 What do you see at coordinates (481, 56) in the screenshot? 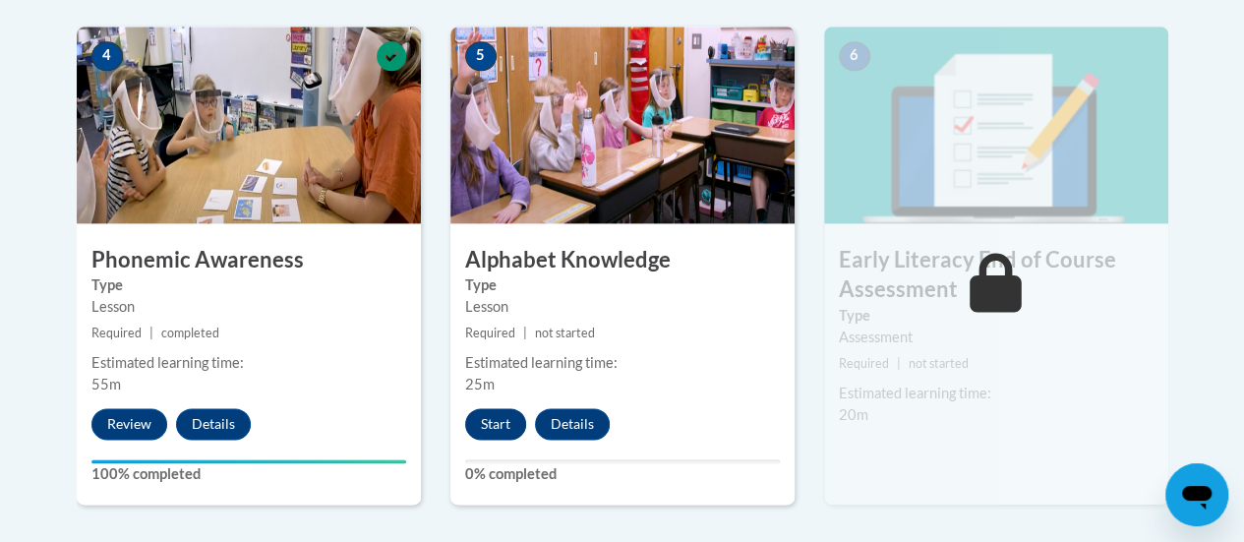
I see `span: 5` at bounding box center [481, 56].